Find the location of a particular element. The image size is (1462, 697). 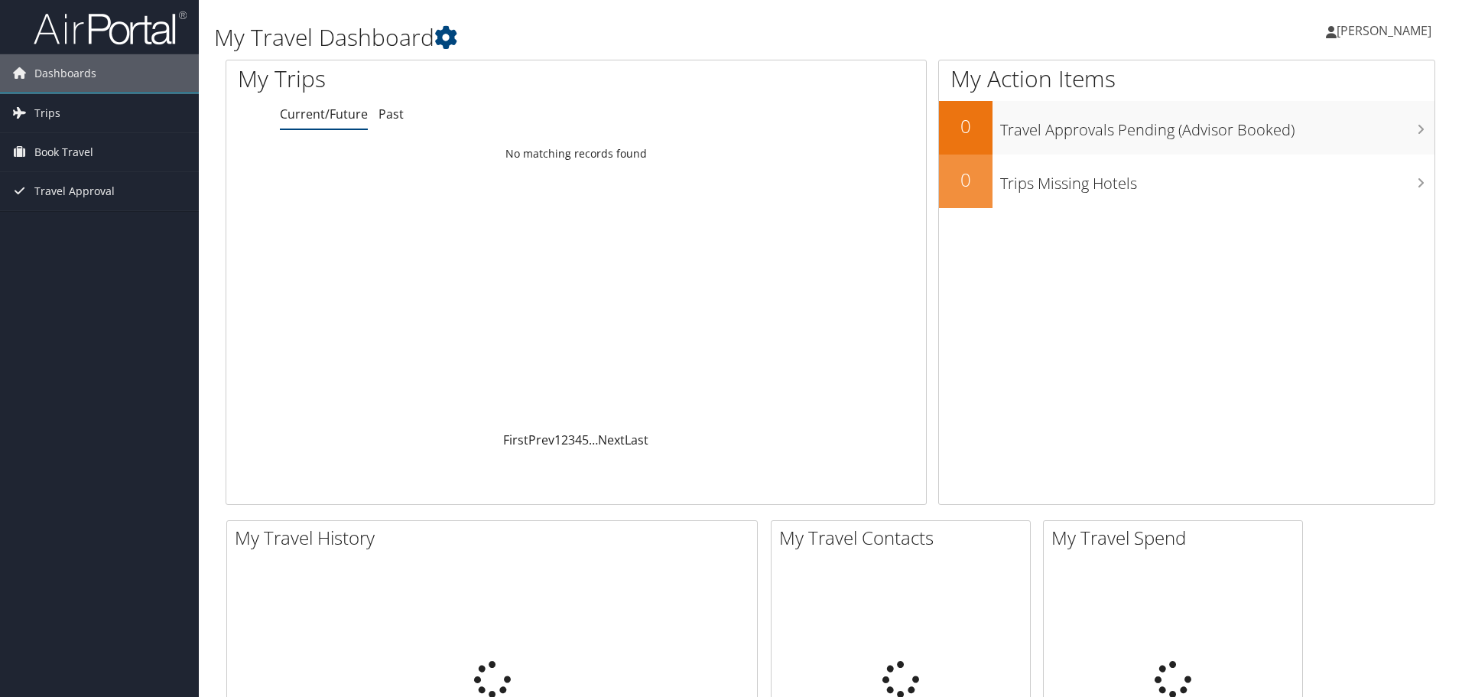

a: First is located at coordinates (515, 440).